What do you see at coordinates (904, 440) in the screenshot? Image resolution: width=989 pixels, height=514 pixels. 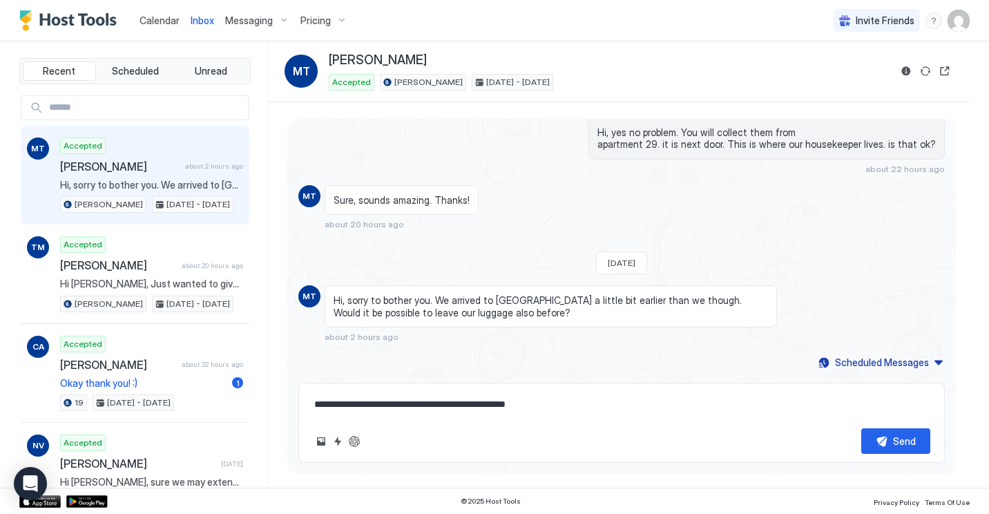 I see `div: Send` at bounding box center [904, 440].